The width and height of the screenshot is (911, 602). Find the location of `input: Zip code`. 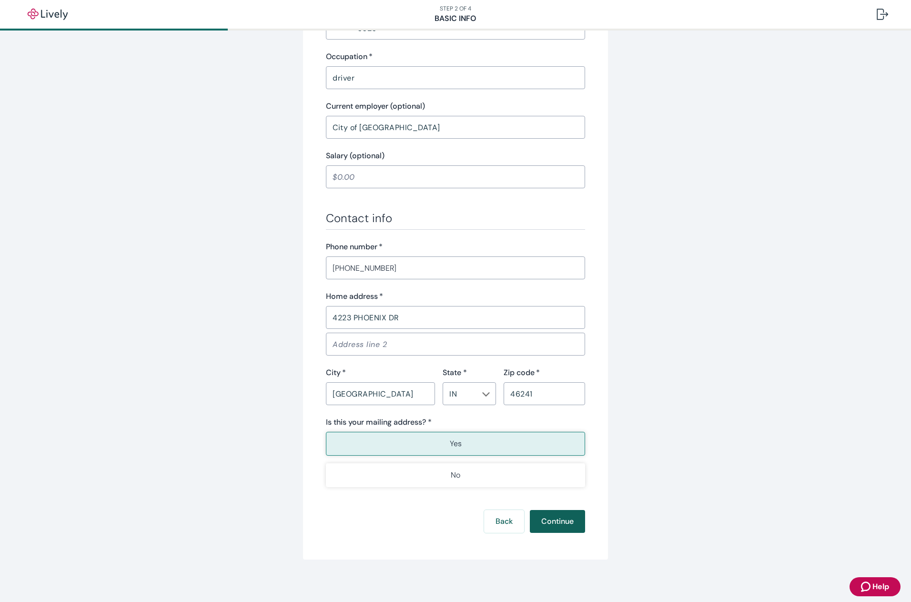

input: Zip code is located at coordinates (544, 393).